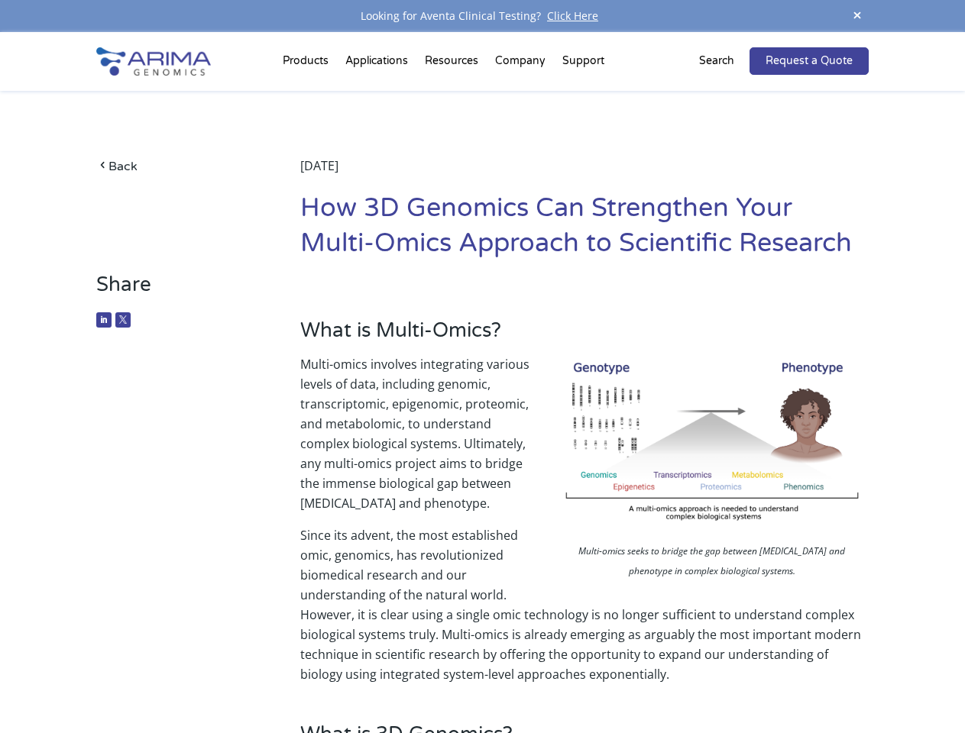 This screenshot has width=965, height=733. What do you see at coordinates (176, 290) in the screenshot?
I see `h3: Share` at bounding box center [176, 290].